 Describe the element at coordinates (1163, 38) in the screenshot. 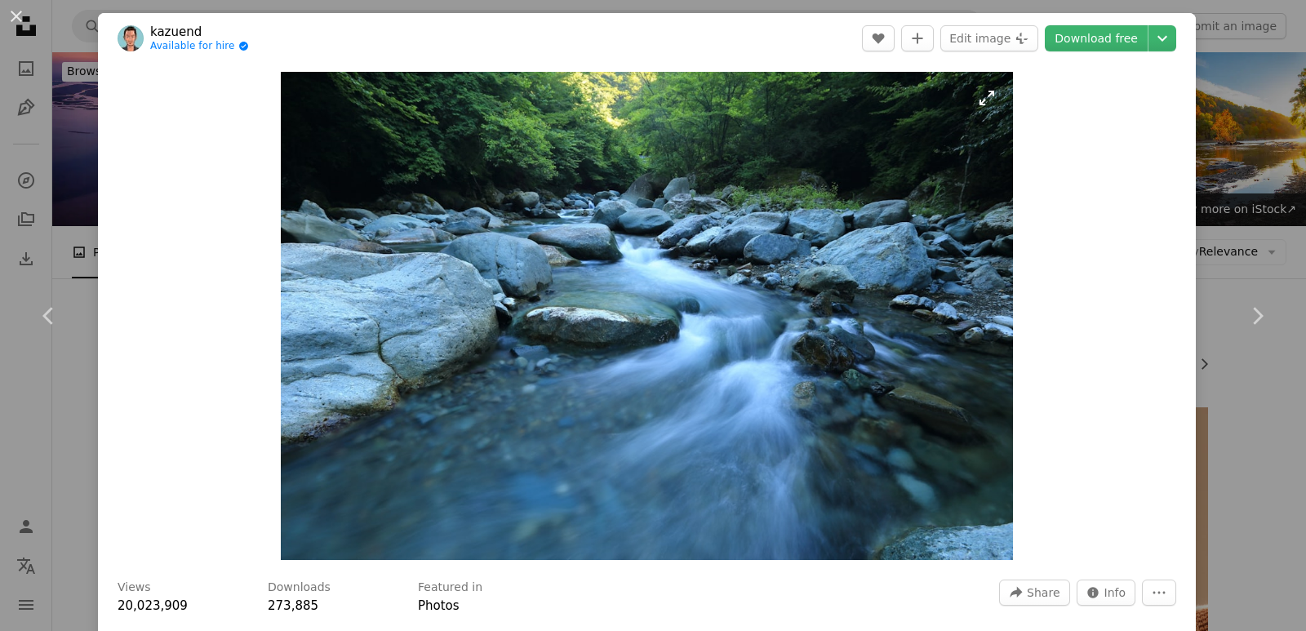

I see `button: Choose download size` at that location.